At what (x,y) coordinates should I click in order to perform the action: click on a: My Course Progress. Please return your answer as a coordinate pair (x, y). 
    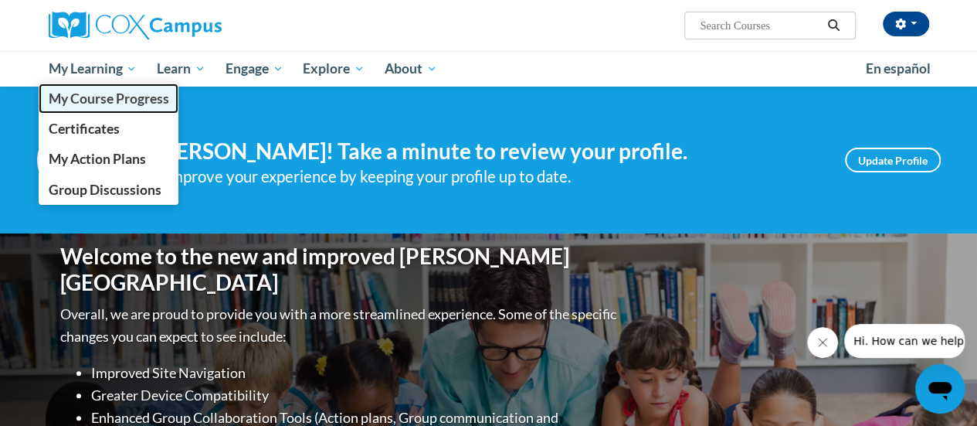
    Looking at the image, I should click on (109, 98).